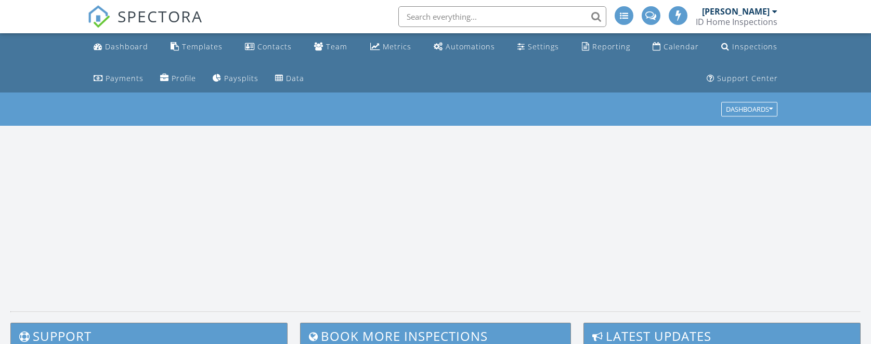  Describe the element at coordinates (464, 47) in the screenshot. I see `a: Automations (Advanced)` at that location.